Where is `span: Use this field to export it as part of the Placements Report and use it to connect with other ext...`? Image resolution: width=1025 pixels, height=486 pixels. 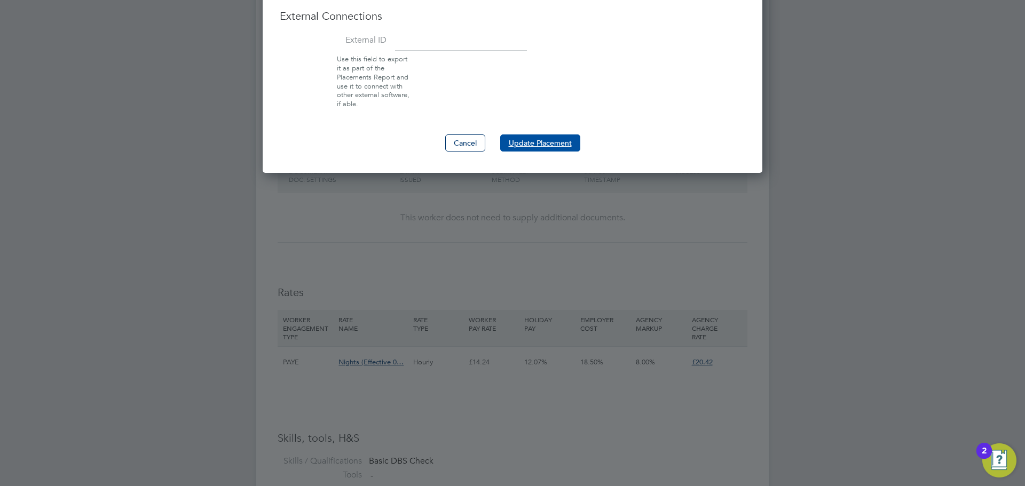 span: Use this field to export it as part of the Placements Report and use it to connect with other ext... is located at coordinates (373, 81).